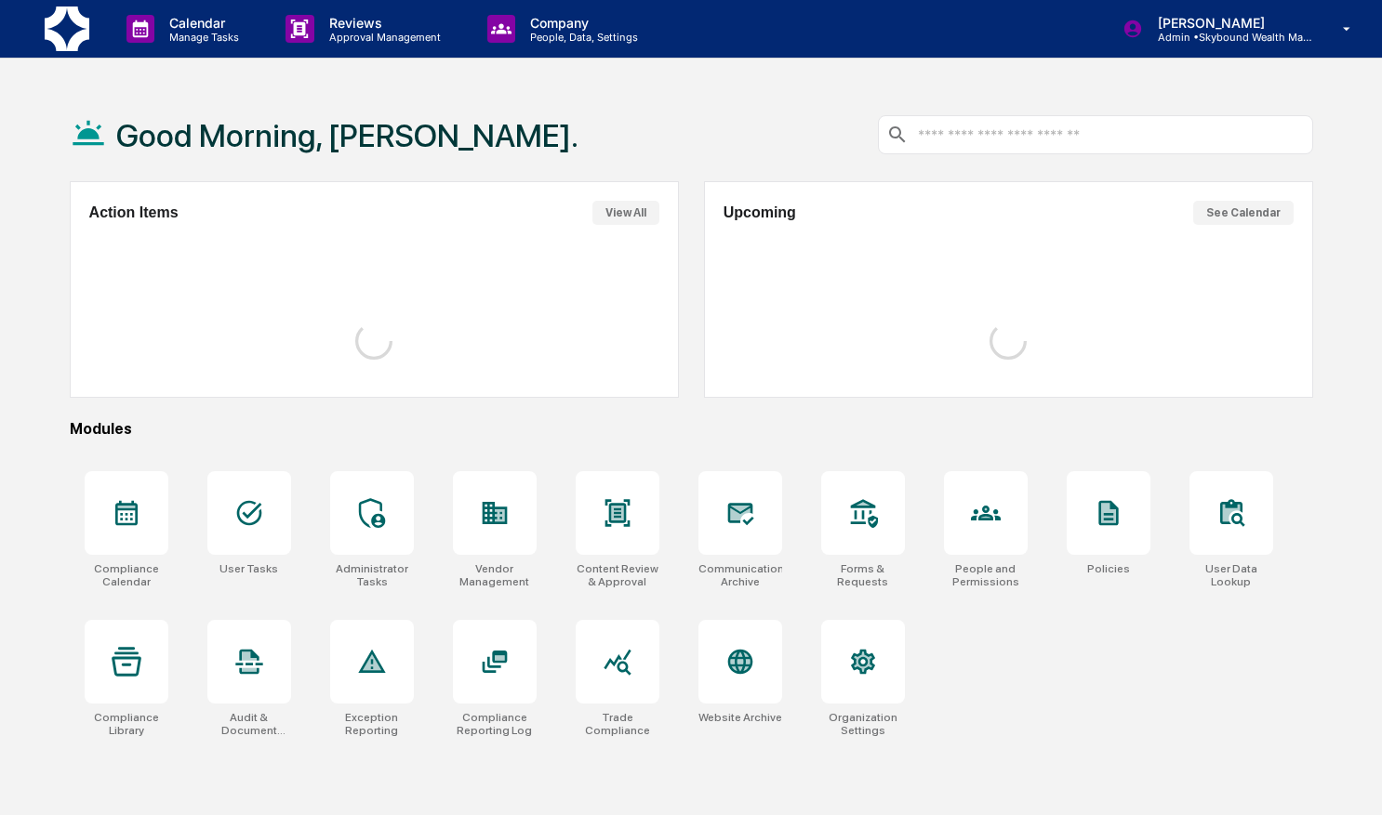  I want to click on div: Audit & Document Logs, so click(249, 724).